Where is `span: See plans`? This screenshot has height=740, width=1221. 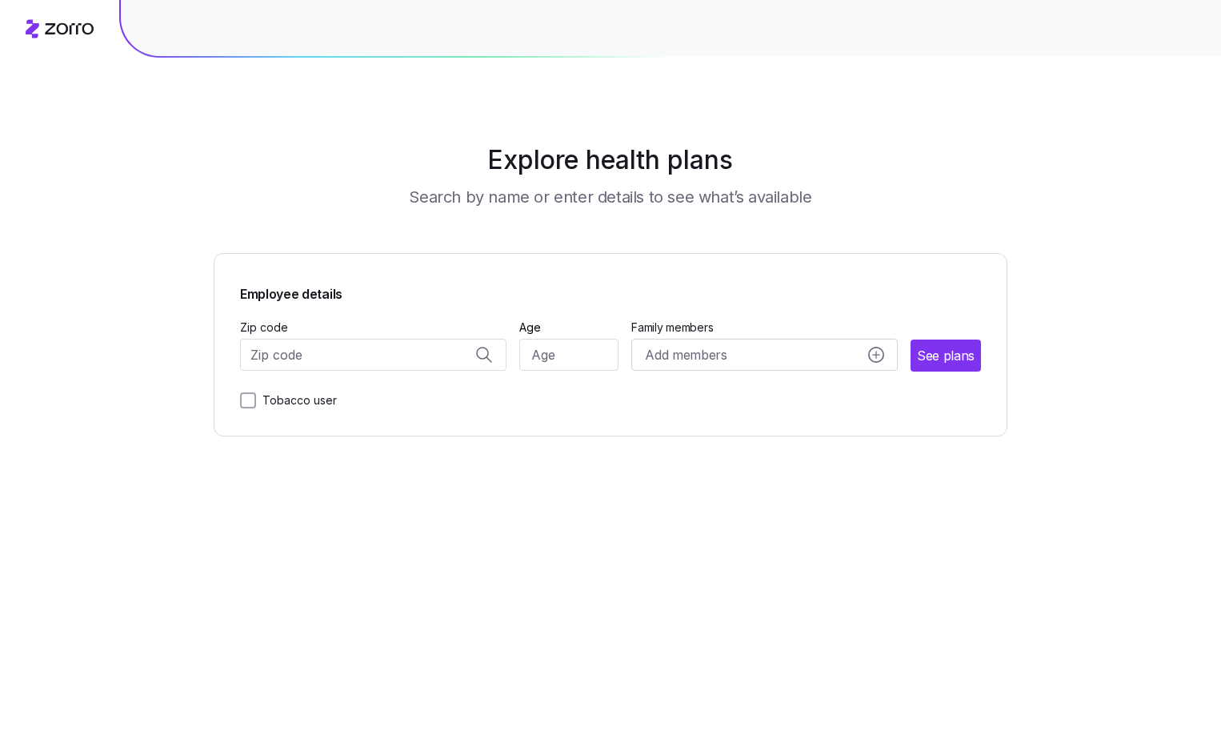 span: See plans is located at coordinates (946, 355).